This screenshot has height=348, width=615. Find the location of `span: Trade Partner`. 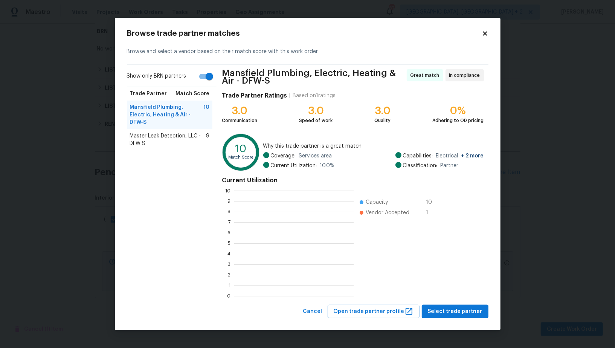

span: Trade Partner is located at coordinates (148, 94).